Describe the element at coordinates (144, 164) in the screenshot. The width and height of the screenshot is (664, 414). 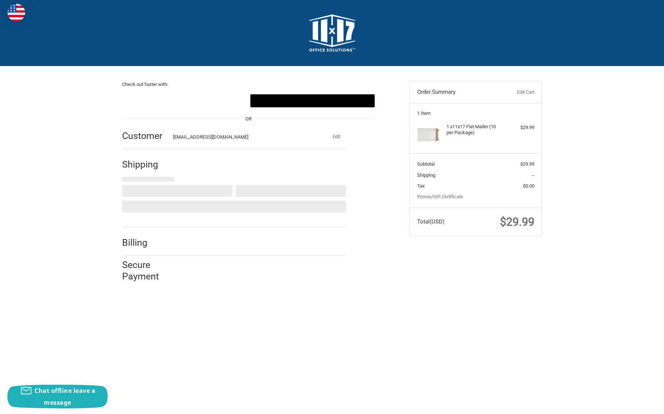
I see `h2: Shipping` at that location.